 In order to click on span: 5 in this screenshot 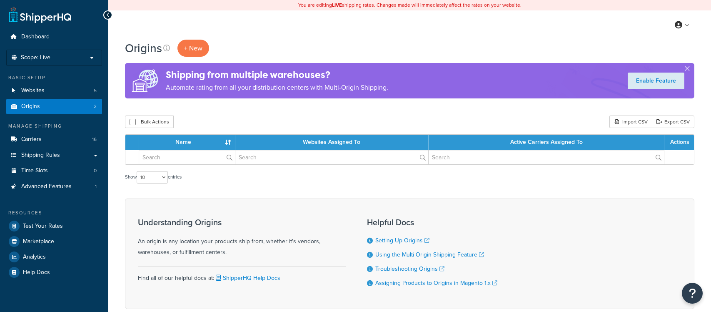, I will do `click(95, 90)`.